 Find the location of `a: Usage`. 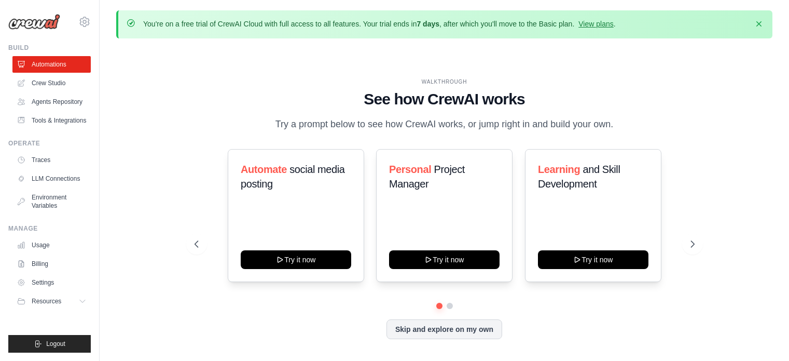

a: Usage is located at coordinates (51, 245).